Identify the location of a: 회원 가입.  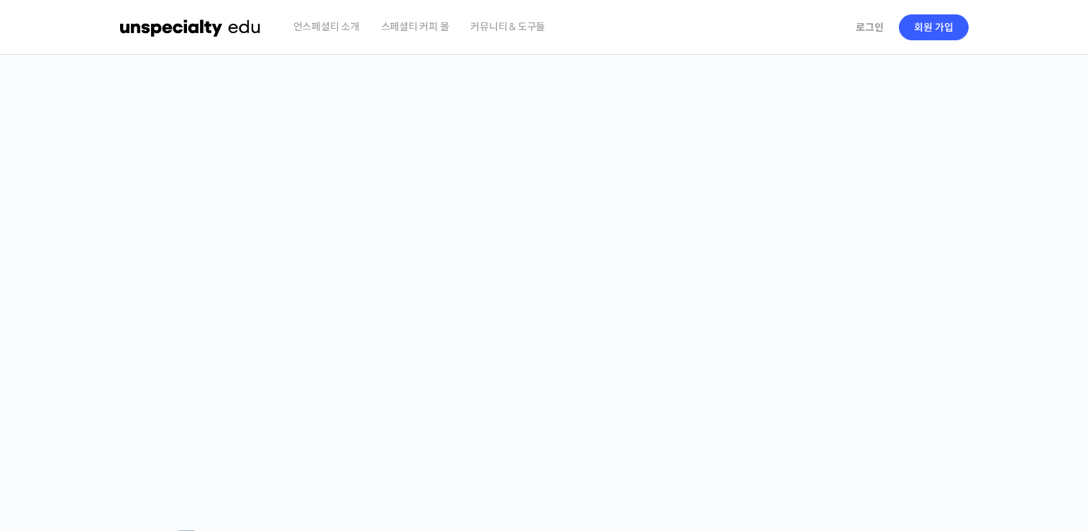
(934, 27).